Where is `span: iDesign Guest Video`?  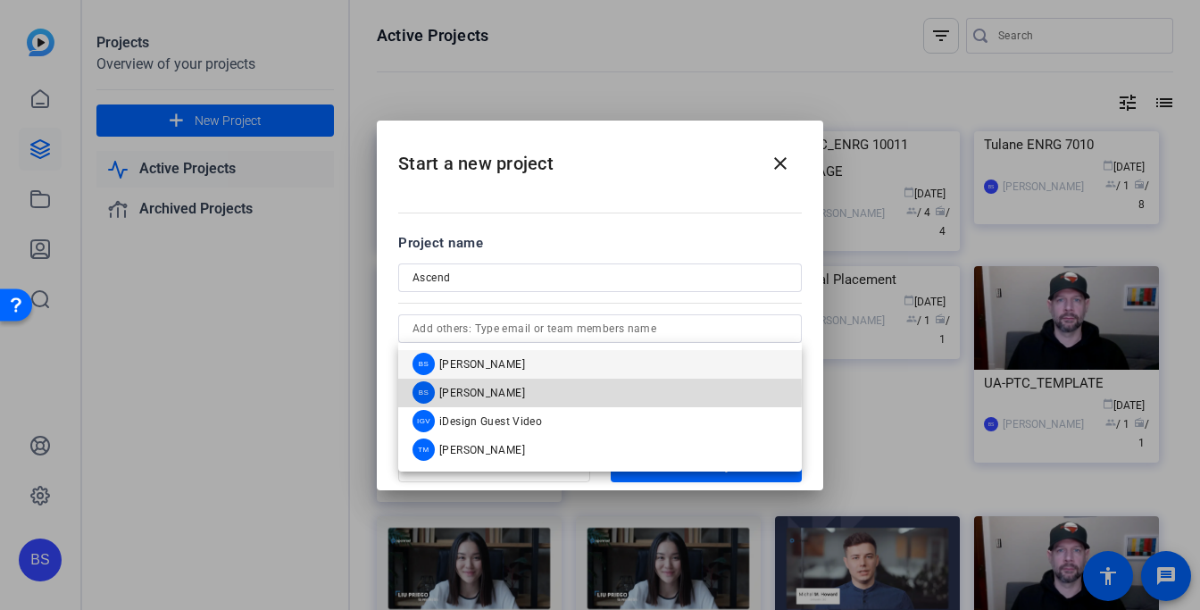
span: iDesign Guest Video is located at coordinates (490, 421).